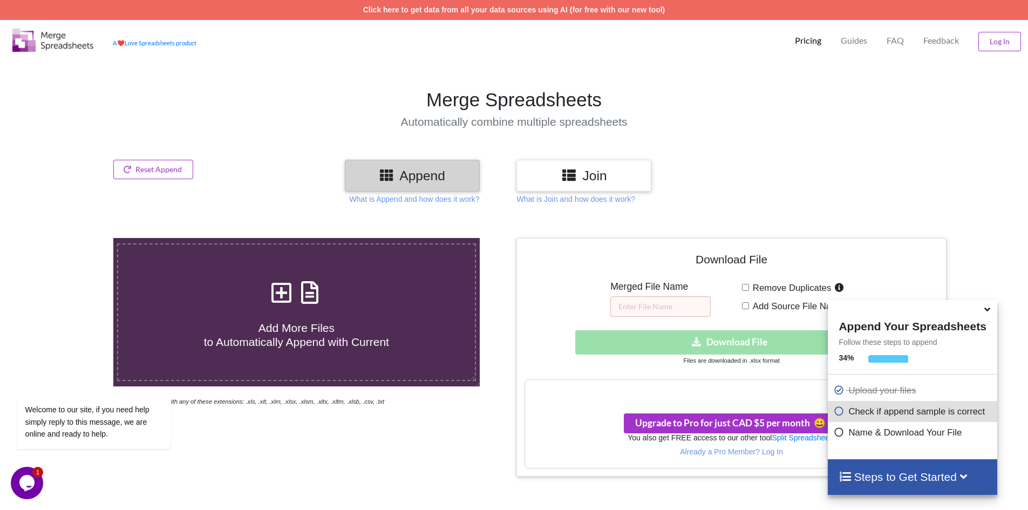 This screenshot has width=1028, height=510. Describe the element at coordinates (730, 423) in the screenshot. I see `button: Upgrade to Pro for just CAD $5 per monthsmile` at that location.